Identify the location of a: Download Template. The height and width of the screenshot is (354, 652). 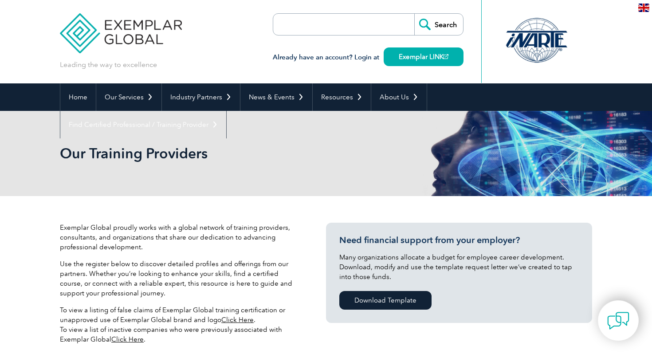
(386, 300).